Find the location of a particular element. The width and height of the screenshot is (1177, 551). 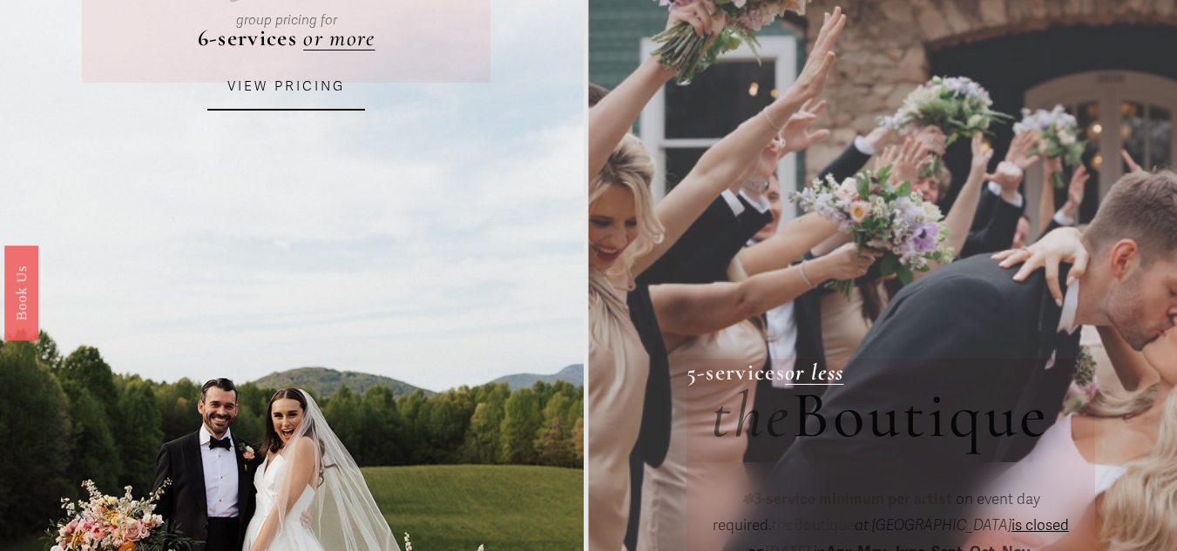

a: VIEW PRICING is located at coordinates (286, 87).